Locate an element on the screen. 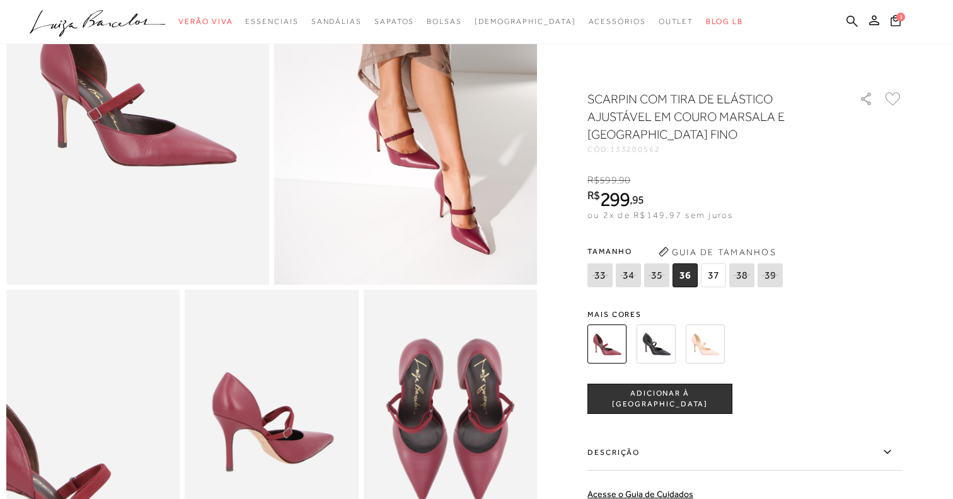  span: 39 is located at coordinates (770, 275).